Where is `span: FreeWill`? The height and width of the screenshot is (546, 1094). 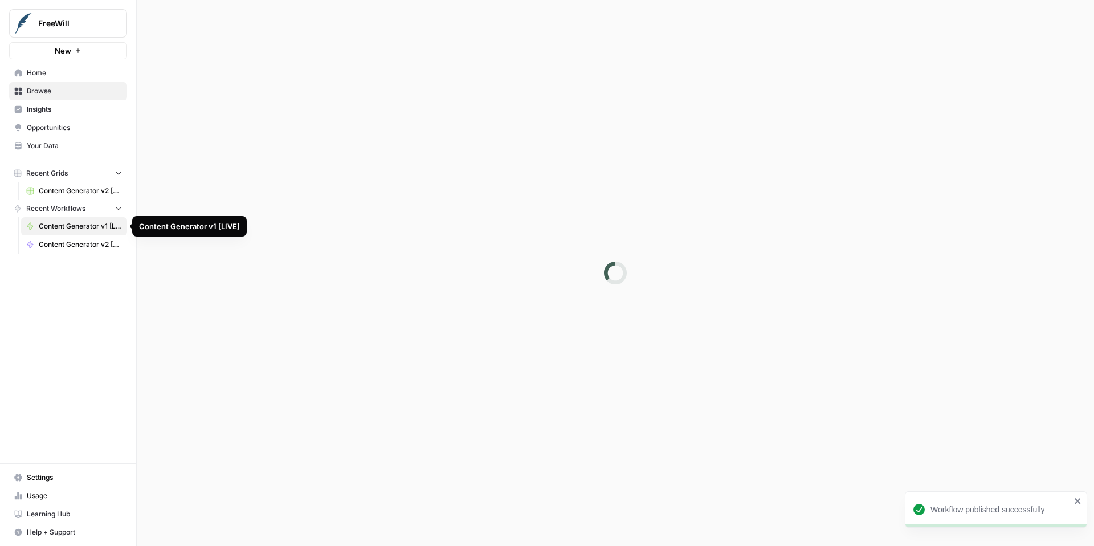 span: FreeWill is located at coordinates (72, 23).